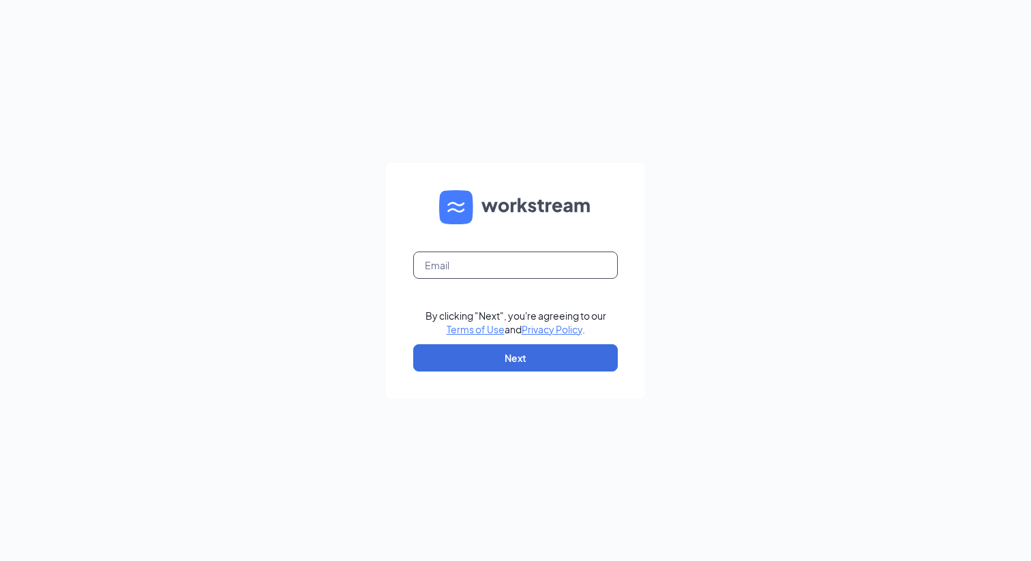  Describe the element at coordinates (515, 207) in the screenshot. I see `img: WS logo and Workstream text` at that location.